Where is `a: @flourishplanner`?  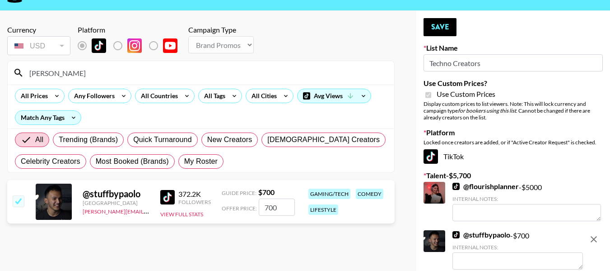 a: @flourishplanner is located at coordinates (486, 186).